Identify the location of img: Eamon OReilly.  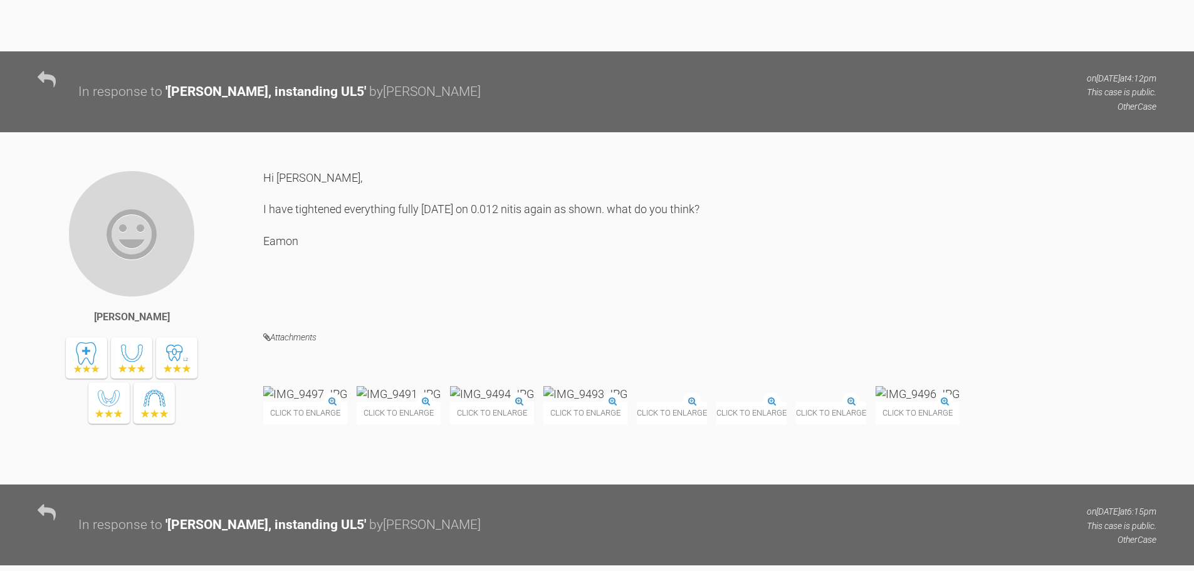
(132, 234).